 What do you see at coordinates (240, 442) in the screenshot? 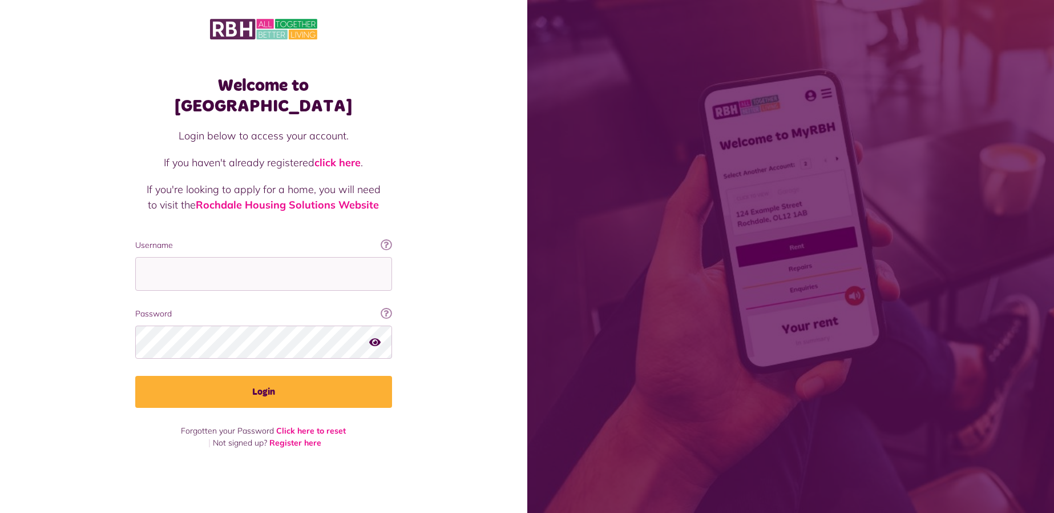
I see `span: Not signed up?` at bounding box center [240, 442].